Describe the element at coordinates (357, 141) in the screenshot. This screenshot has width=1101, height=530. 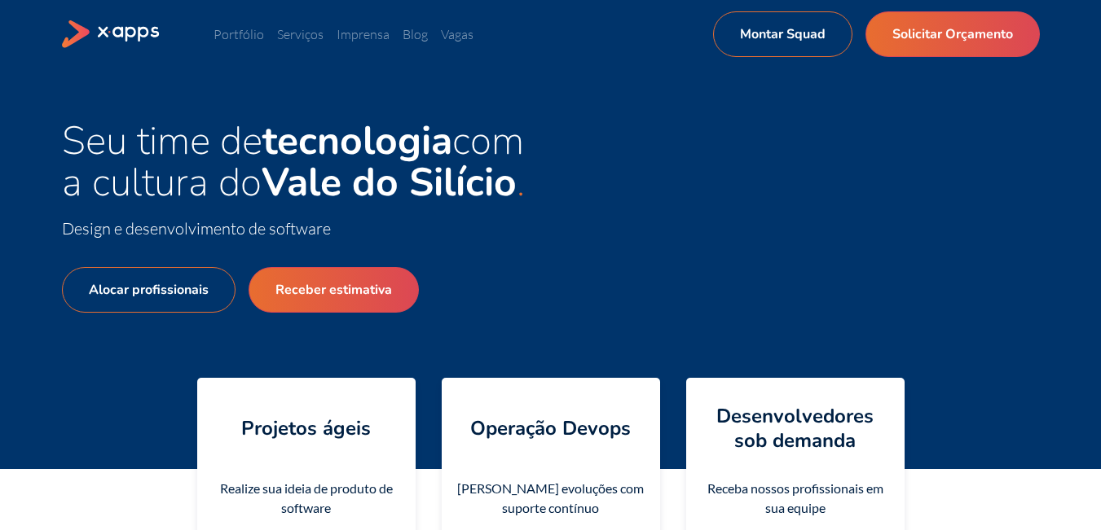
I see `strong: tecnologia` at that location.